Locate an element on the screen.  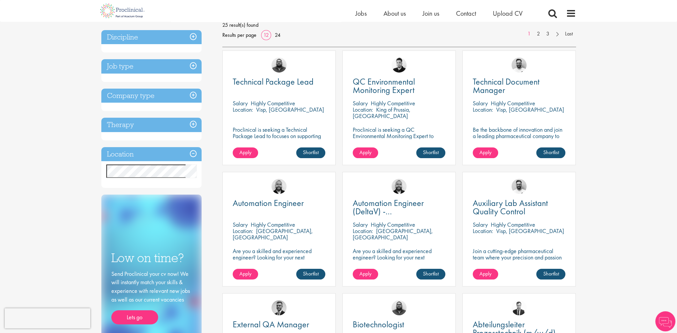
span: Contact is located at coordinates (466, 13).